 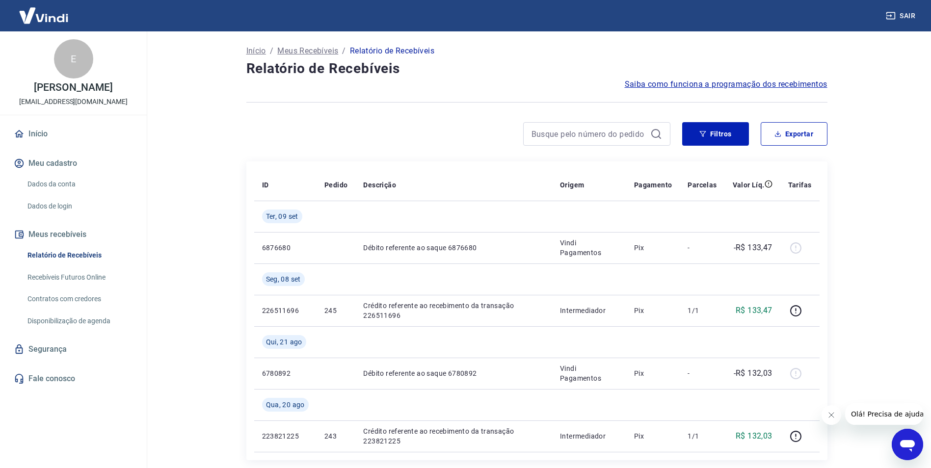 I want to click on p: Valor Líq., so click(x=748, y=185).